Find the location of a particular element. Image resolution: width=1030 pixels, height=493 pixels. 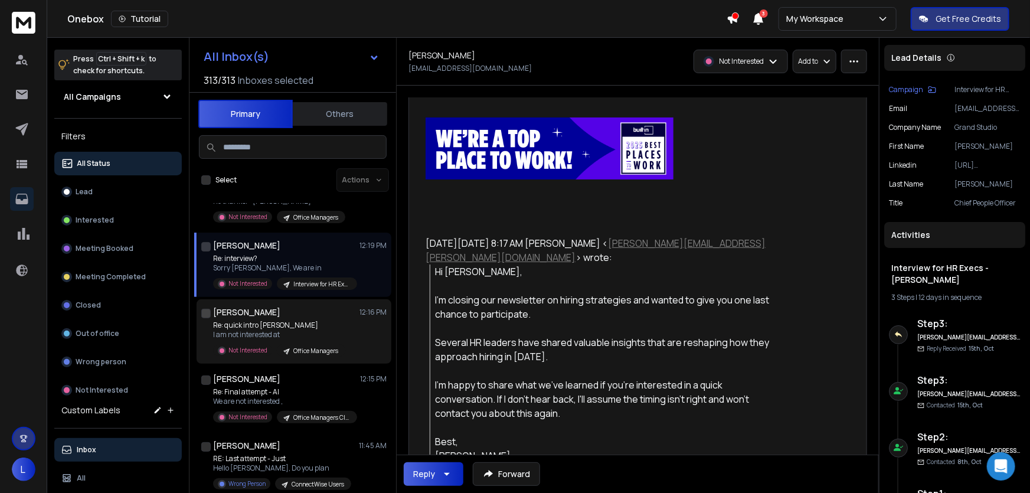

button: All Campaigns is located at coordinates (118, 97).